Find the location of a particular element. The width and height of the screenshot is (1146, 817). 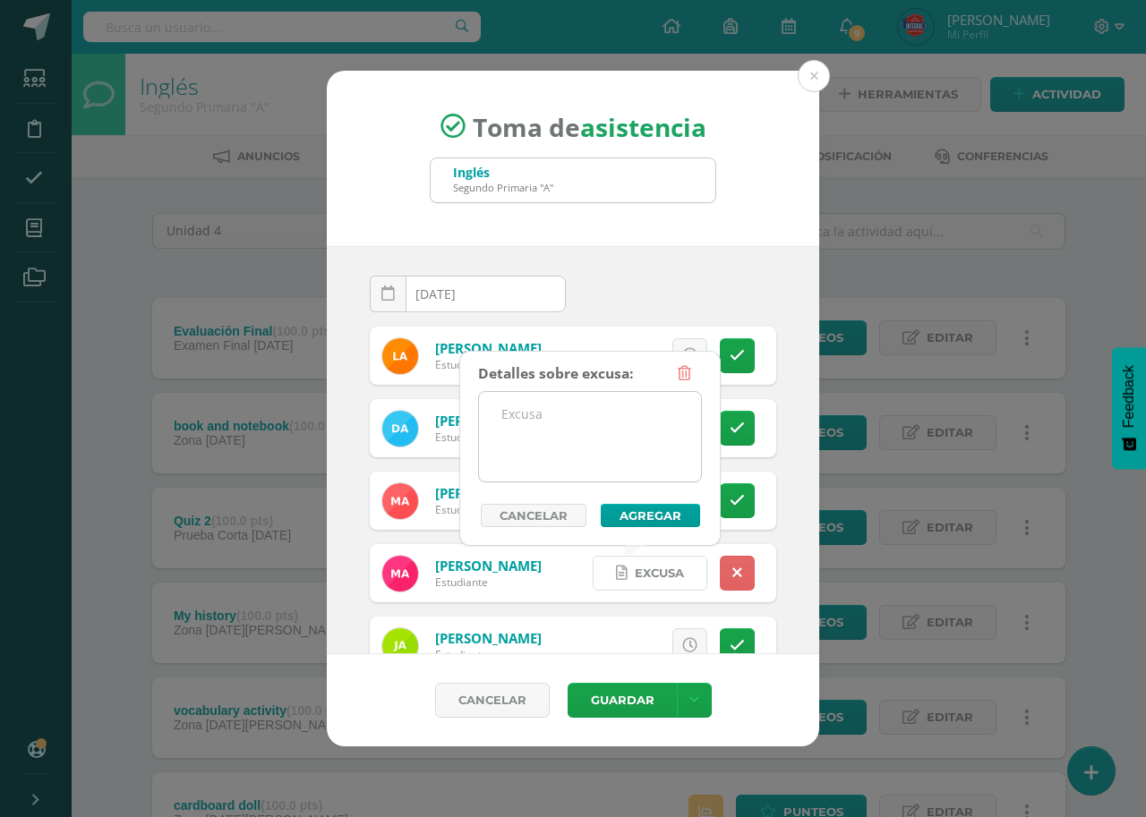

button: Feedback - Mostrar encuesta is located at coordinates (1129, 408).